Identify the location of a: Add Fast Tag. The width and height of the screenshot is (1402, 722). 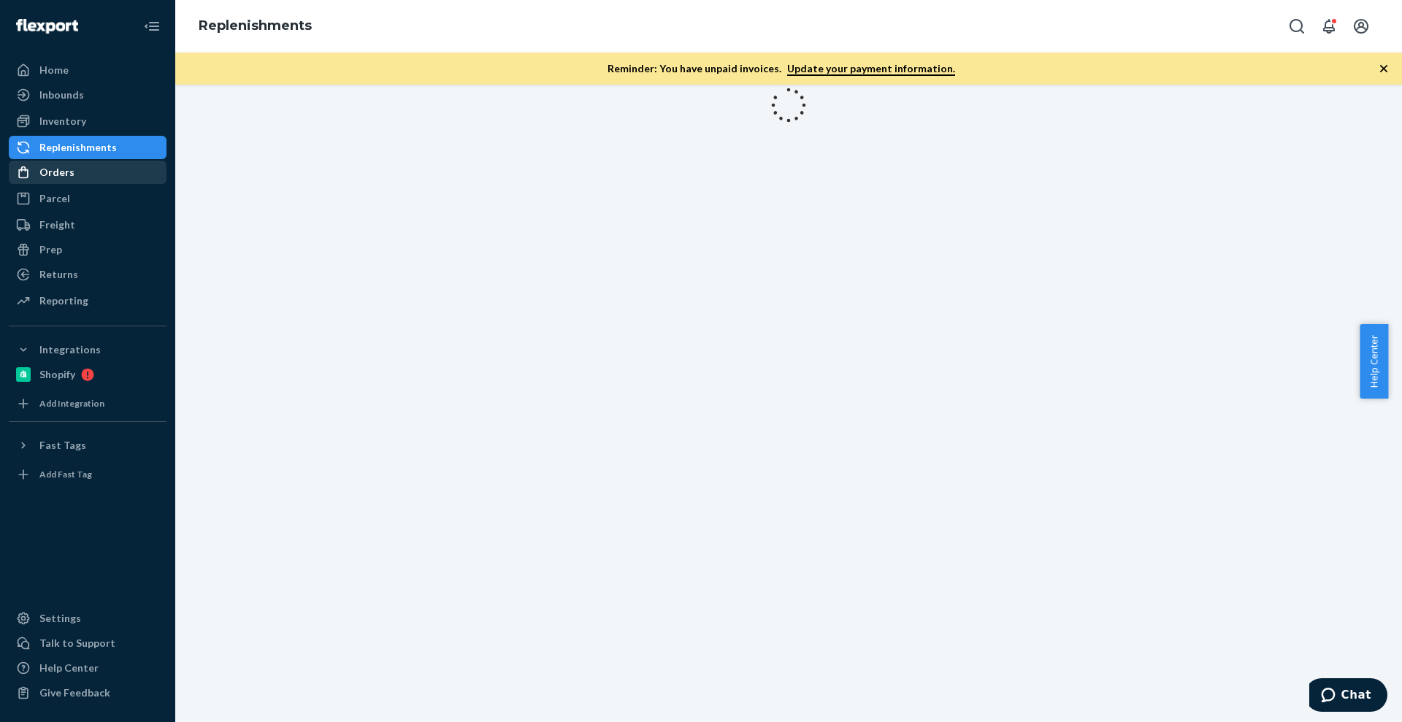
(88, 475).